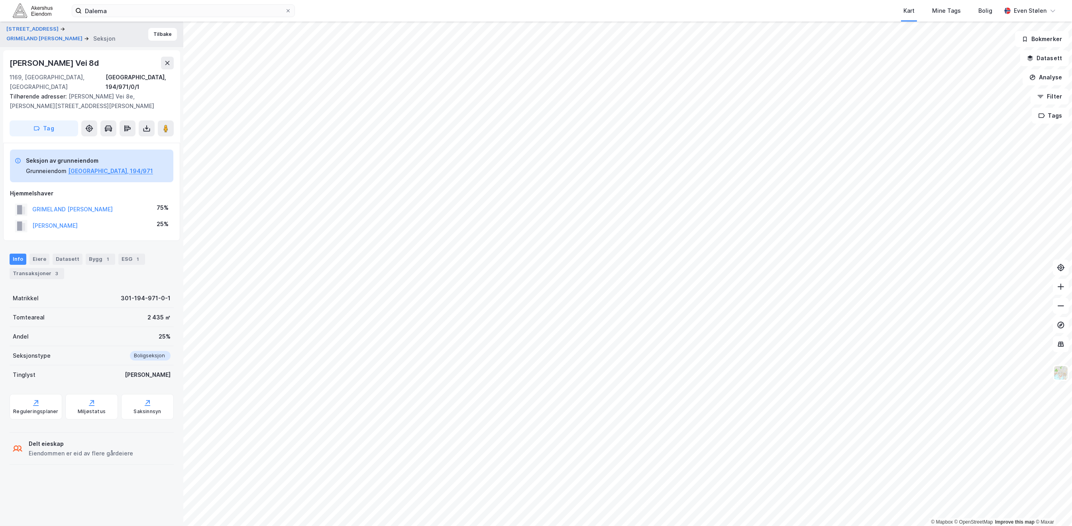 This screenshot has height=526, width=1072. Describe the element at coordinates (35, 411) in the screenshot. I see `div: Reguleringsplaner` at that location.